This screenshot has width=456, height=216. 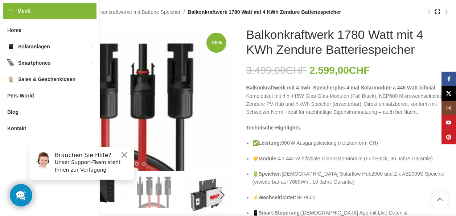 What do you see at coordinates (47, 79) in the screenshot?
I see `span: Sales & Geschenkideen` at bounding box center [47, 79].